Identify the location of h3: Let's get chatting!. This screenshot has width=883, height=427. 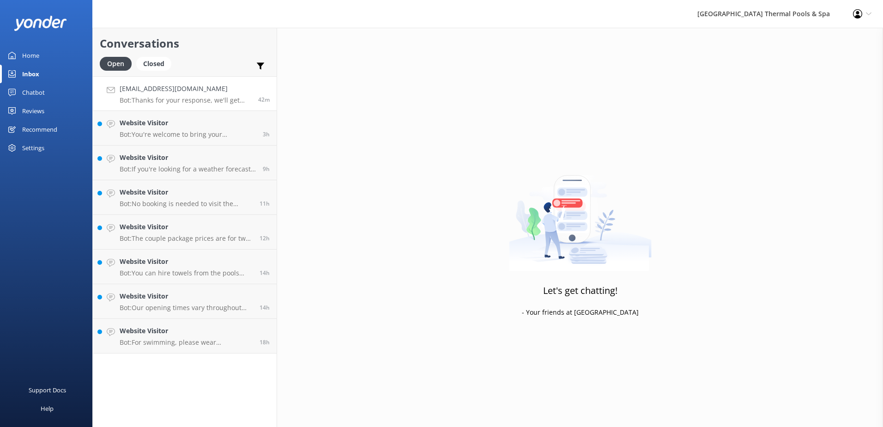
(580, 291).